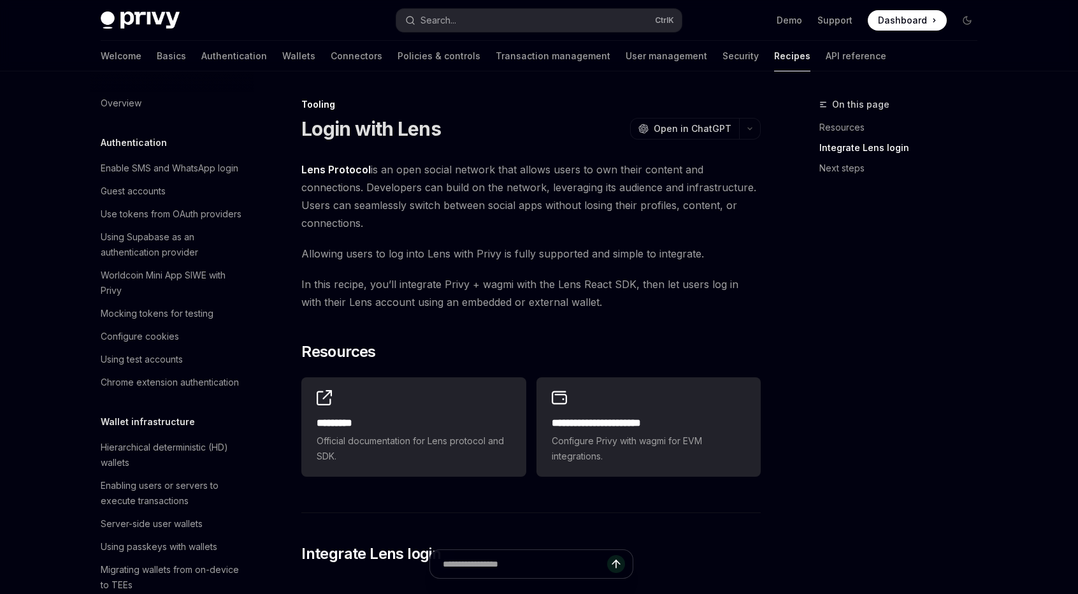  Describe the element at coordinates (170, 168) in the screenshot. I see `div: Enable SMS and WhatsApp login` at that location.